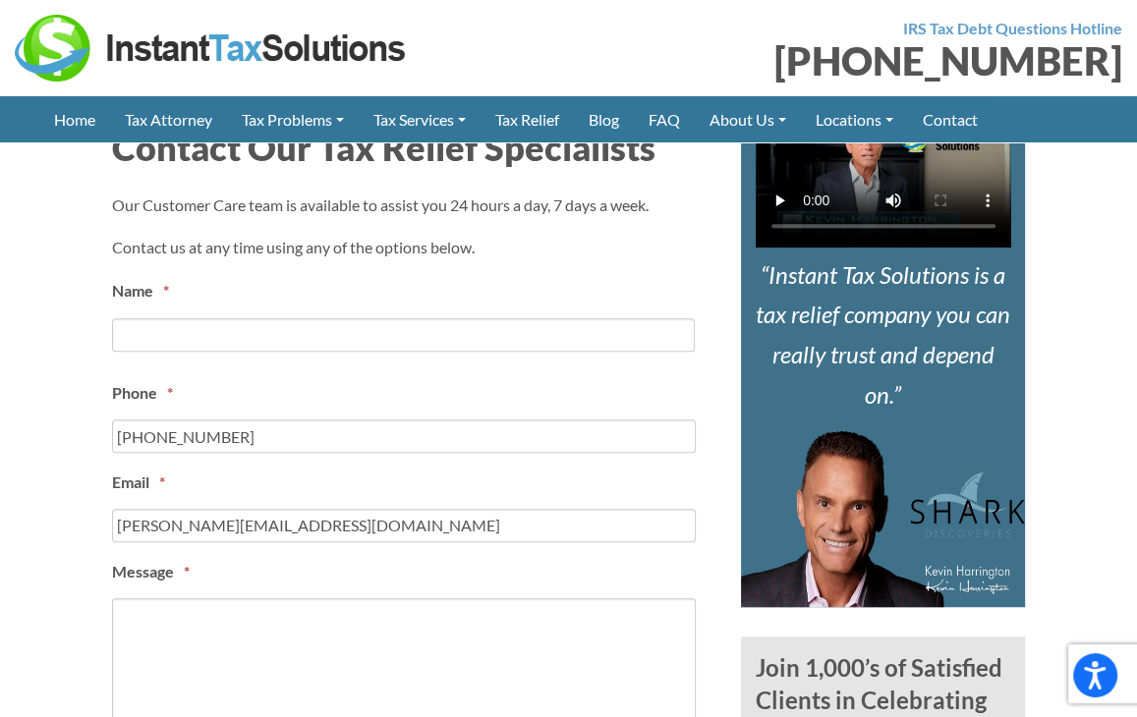 The image size is (1137, 717). What do you see at coordinates (412, 247) in the screenshot?
I see `p: Contact us at any time using any of the options below.` at bounding box center [412, 247].